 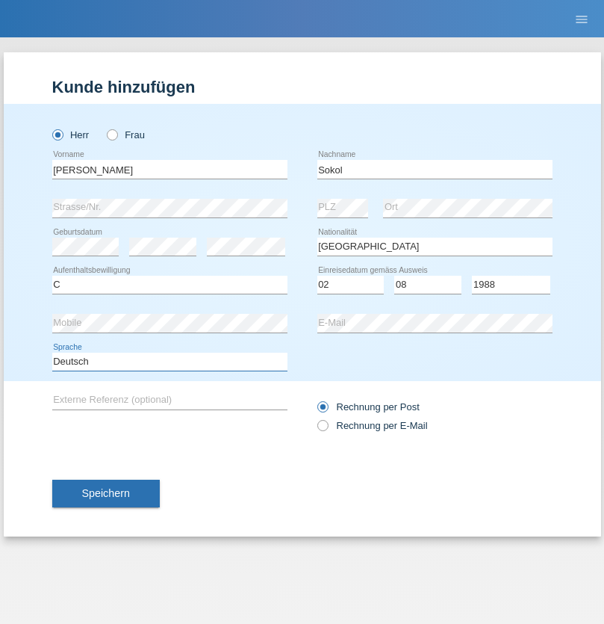 I want to click on input: Herr, so click(x=57, y=134).